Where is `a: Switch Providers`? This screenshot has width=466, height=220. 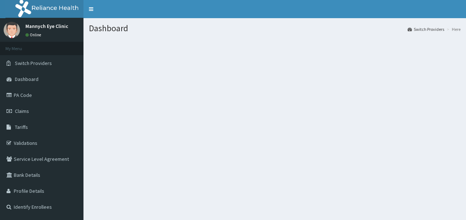
a: Switch Providers is located at coordinates (426, 29).